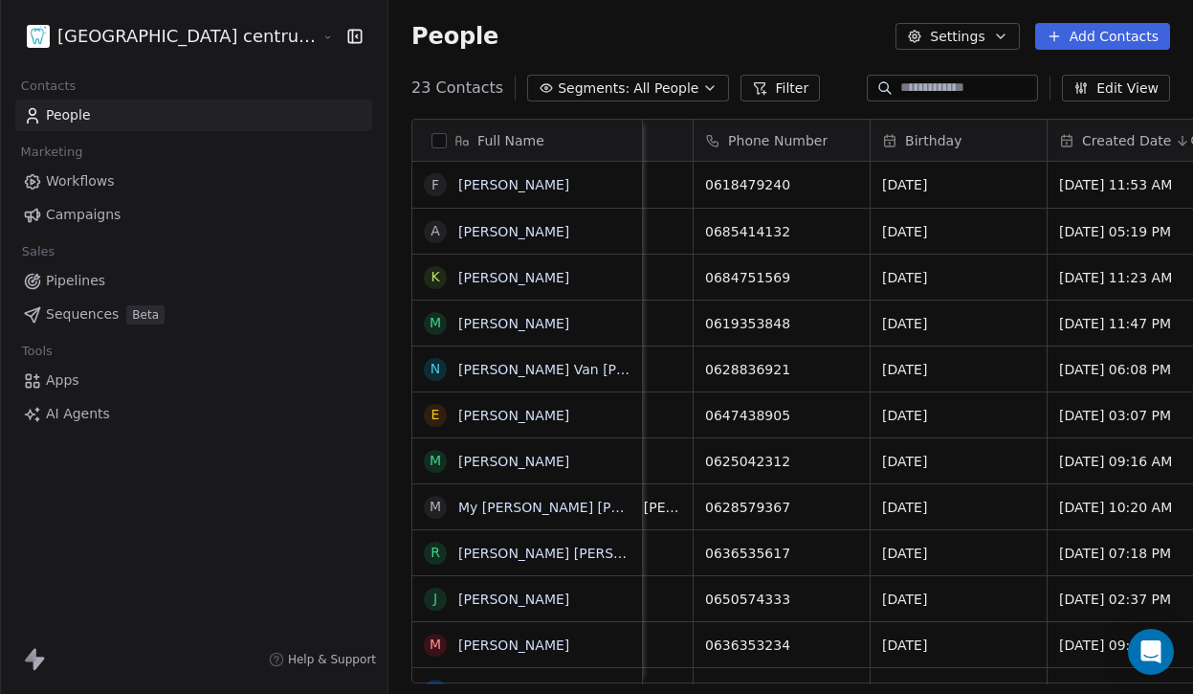 The height and width of the screenshot is (694, 1193). Describe the element at coordinates (193, 380) in the screenshot. I see `a: Apps` at that location.